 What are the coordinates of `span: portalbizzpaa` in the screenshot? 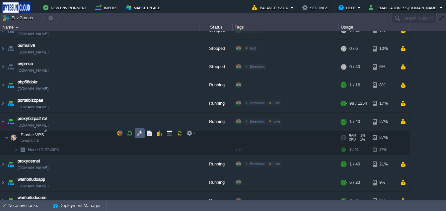 It's located at (30, 100).